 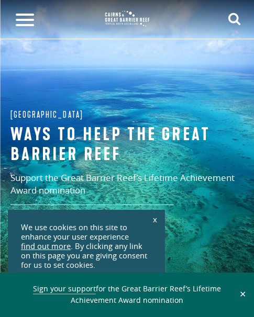 What do you see at coordinates (155, 219) in the screenshot?
I see `a: x` at bounding box center [155, 219].